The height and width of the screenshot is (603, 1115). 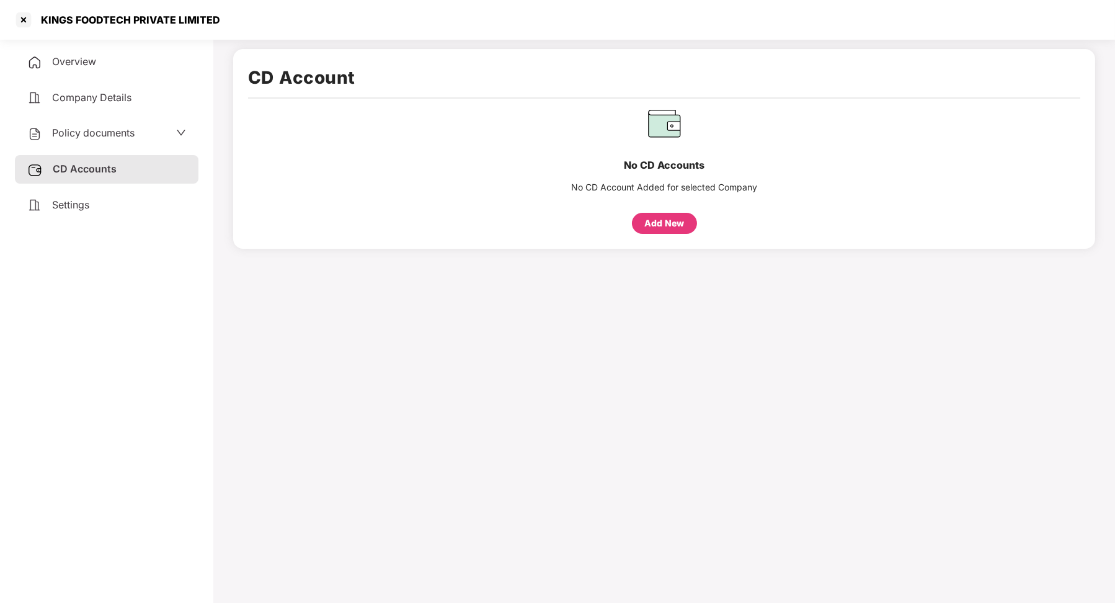 I want to click on h1: CD Account, so click(x=664, y=78).